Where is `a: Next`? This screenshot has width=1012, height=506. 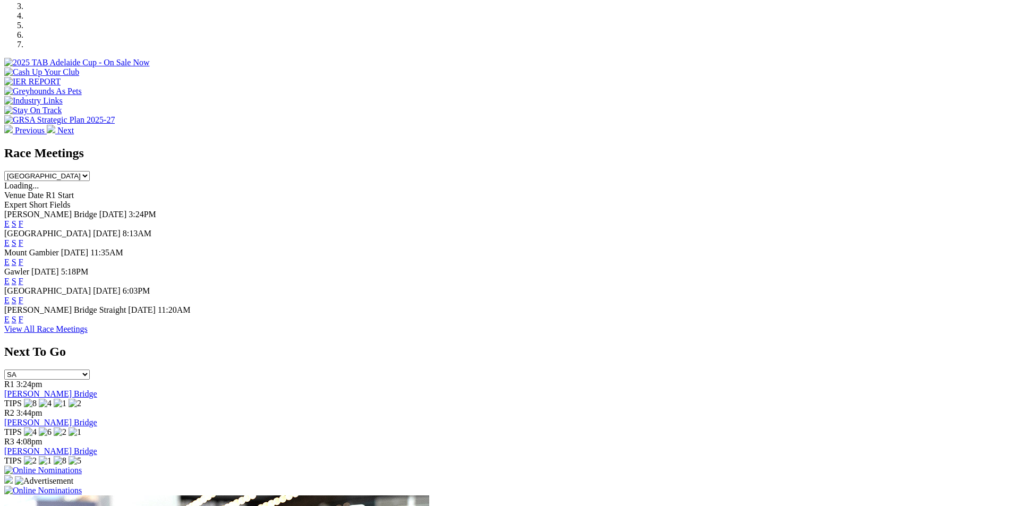
a: Next is located at coordinates (60, 130).